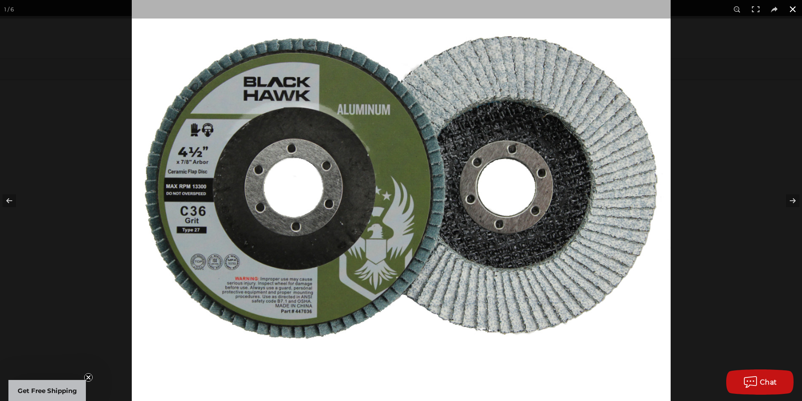 The height and width of the screenshot is (401, 802). What do you see at coordinates (47, 391) in the screenshot?
I see `div: Get Free ShippingClose teaser` at bounding box center [47, 391].